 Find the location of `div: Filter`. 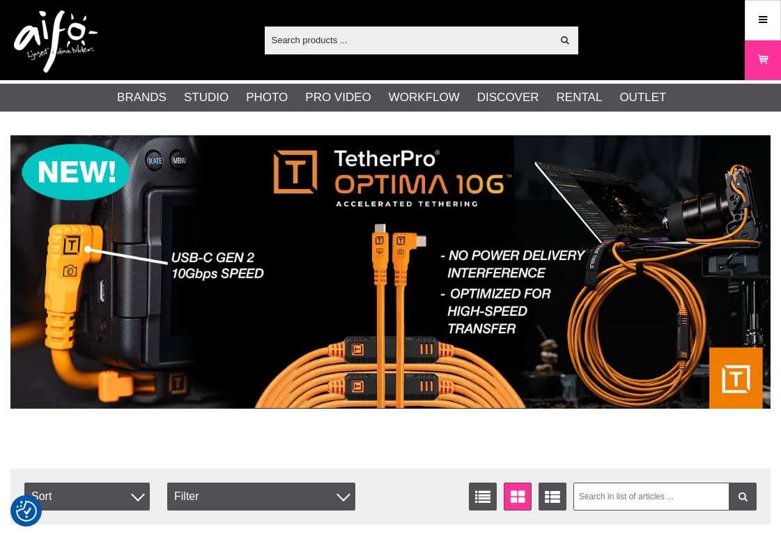

div: Filter is located at coordinates (261, 496).